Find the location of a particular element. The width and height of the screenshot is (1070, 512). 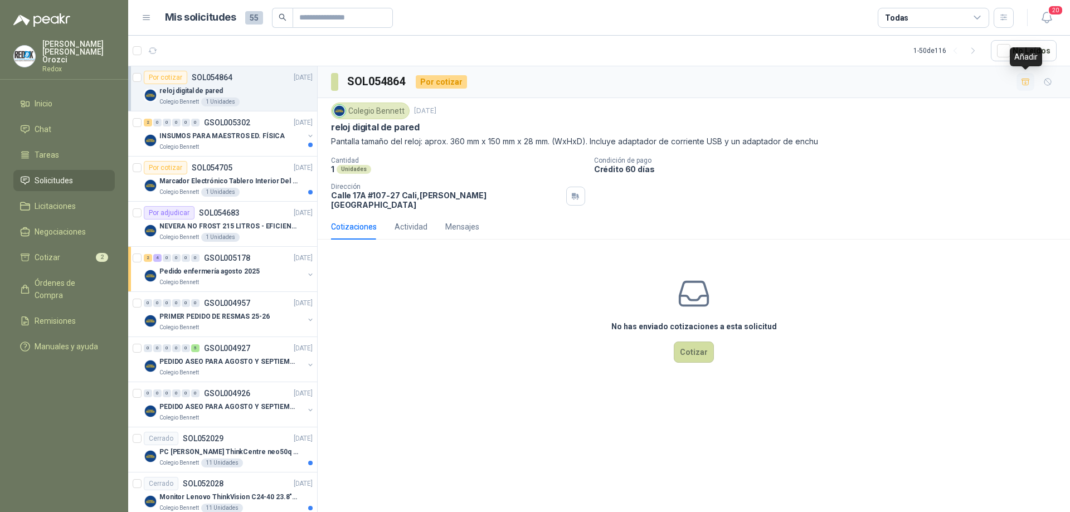

div: 11 Unidades is located at coordinates (222, 463).